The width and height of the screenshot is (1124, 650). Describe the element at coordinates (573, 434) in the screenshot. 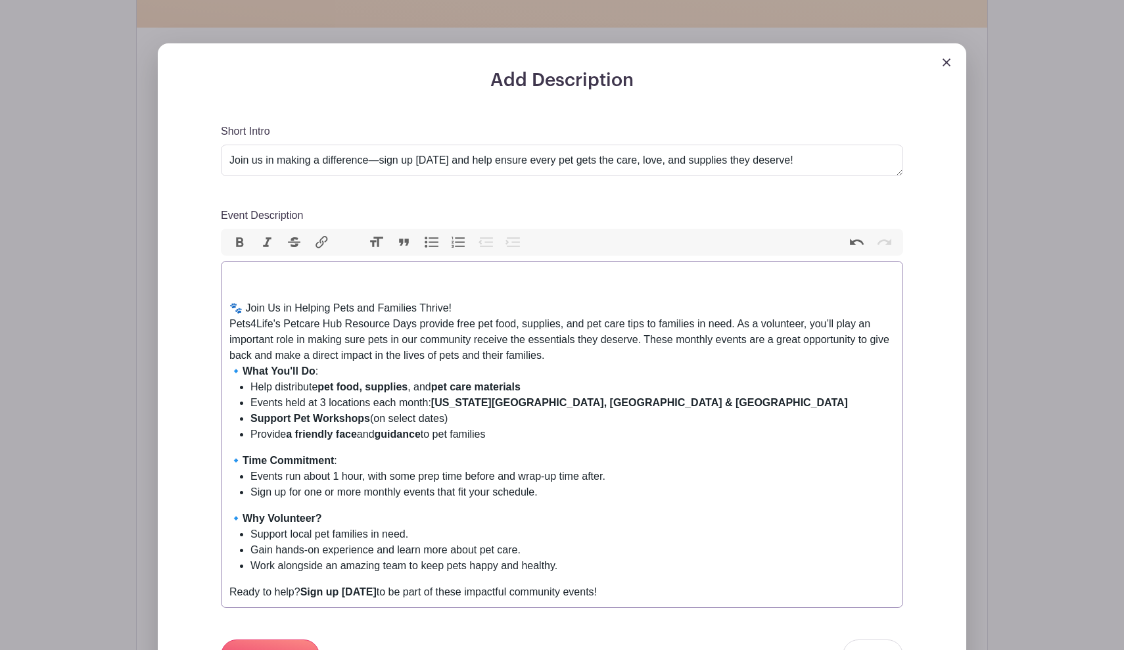

I see `li: Provide and to pet families` at that location.